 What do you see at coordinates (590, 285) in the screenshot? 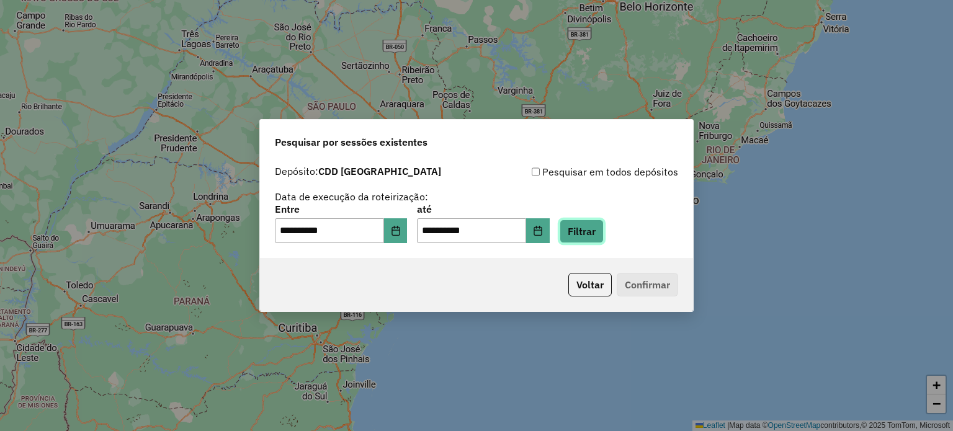
I see `button: Voltar` at bounding box center [590, 285].